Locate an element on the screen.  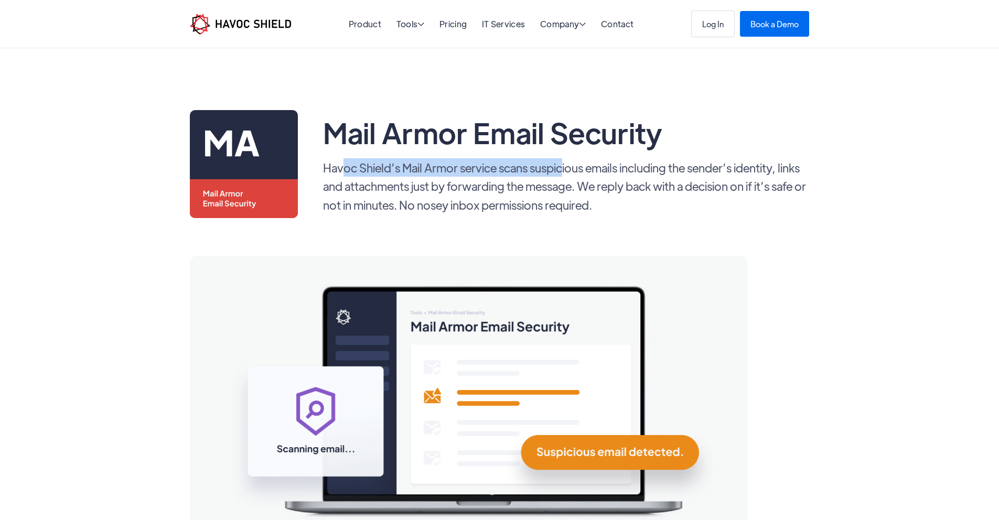
a: Pricing is located at coordinates (453, 24).